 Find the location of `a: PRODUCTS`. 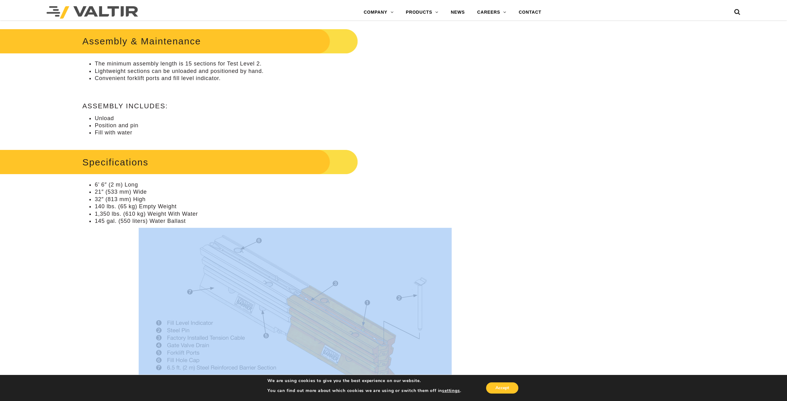

a: PRODUCTS is located at coordinates (422, 12).